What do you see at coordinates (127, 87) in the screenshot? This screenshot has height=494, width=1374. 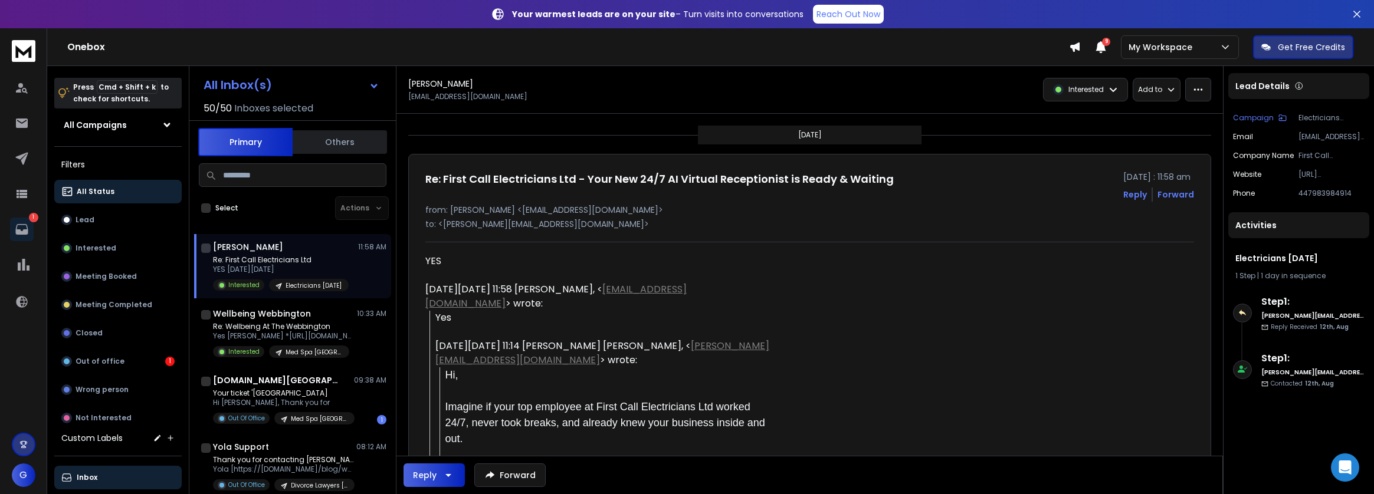 I see `span: Cmd + Shift + k` at bounding box center [127, 87].